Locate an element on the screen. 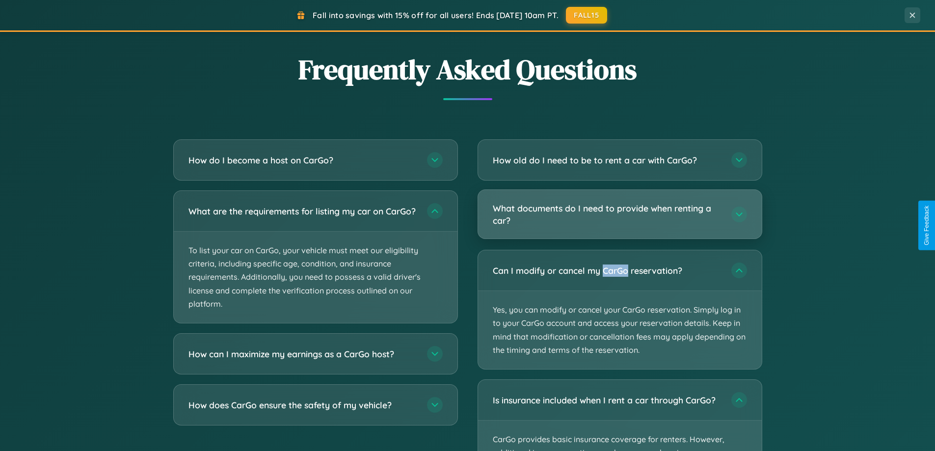 The width and height of the screenshot is (935, 451). h3: Can I modify or cancel my CarGo reservation? is located at coordinates (607, 270).